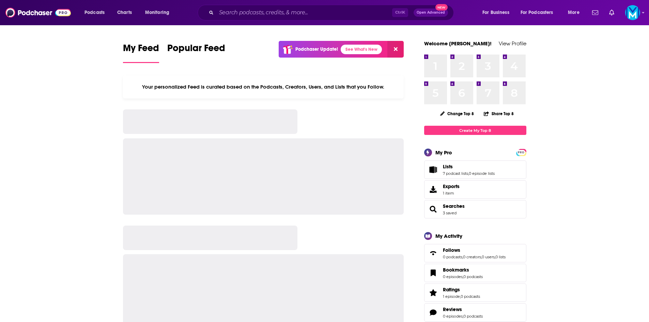 This screenshot has height=322, width=649. What do you see at coordinates (400, 13) in the screenshot?
I see `span: Ctrl K` at bounding box center [400, 13].